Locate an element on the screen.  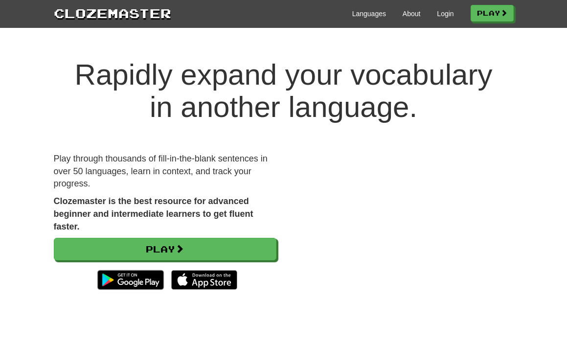
p: Play through thousands of fill-in-the-blank sentences in over 50 languages, learn in context, and... is located at coordinates (165, 171).